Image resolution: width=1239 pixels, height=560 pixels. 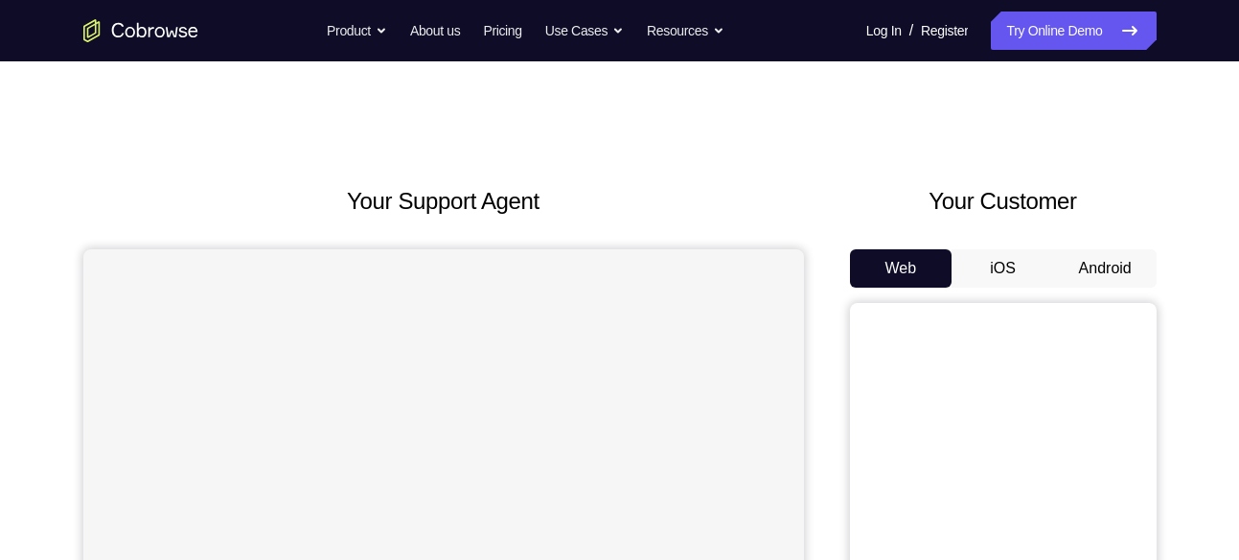 I want to click on button: Android, so click(x=1105, y=268).